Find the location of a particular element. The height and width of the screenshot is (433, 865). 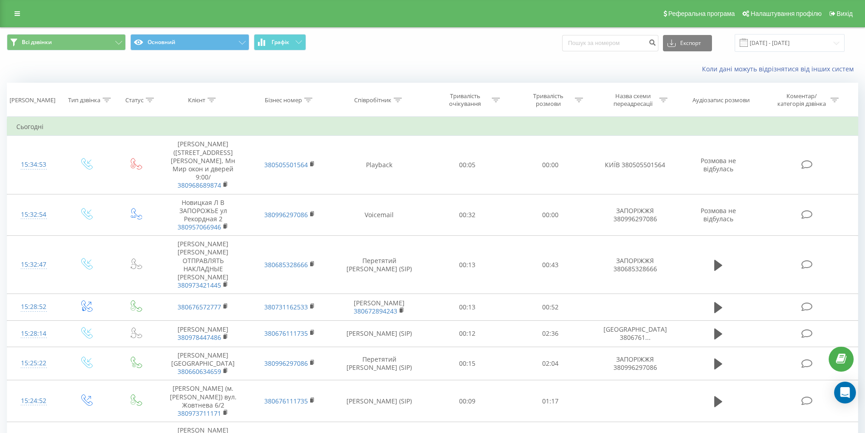

button: Всі дзвінки is located at coordinates (66, 42).